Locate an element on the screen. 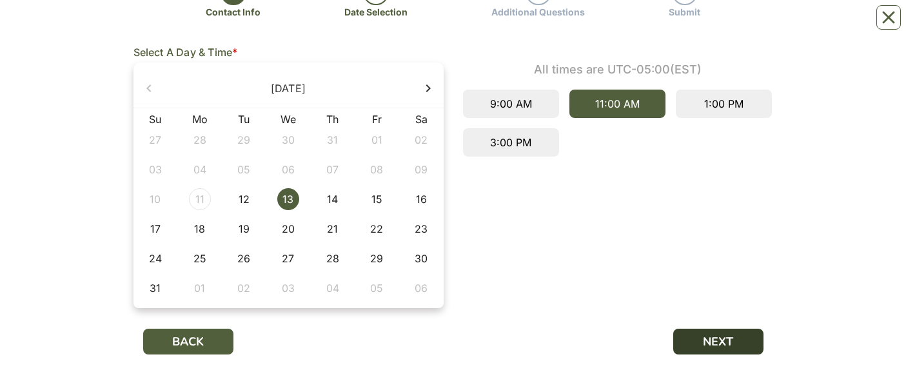 The height and width of the screenshot is (388, 906). div: 31 is located at coordinates (155, 288).